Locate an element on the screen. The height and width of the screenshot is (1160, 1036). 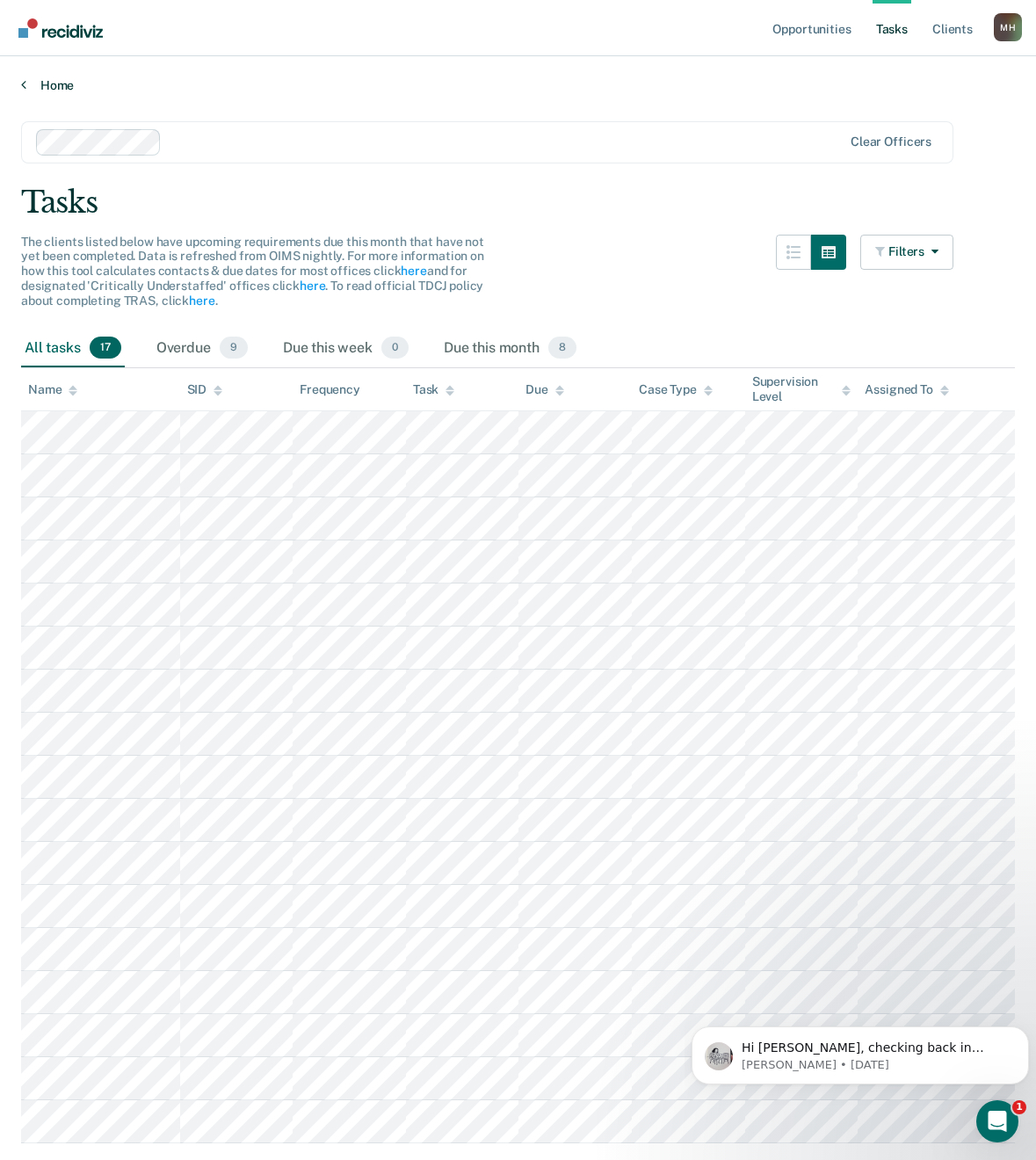
div: Tasks is located at coordinates (518, 202).